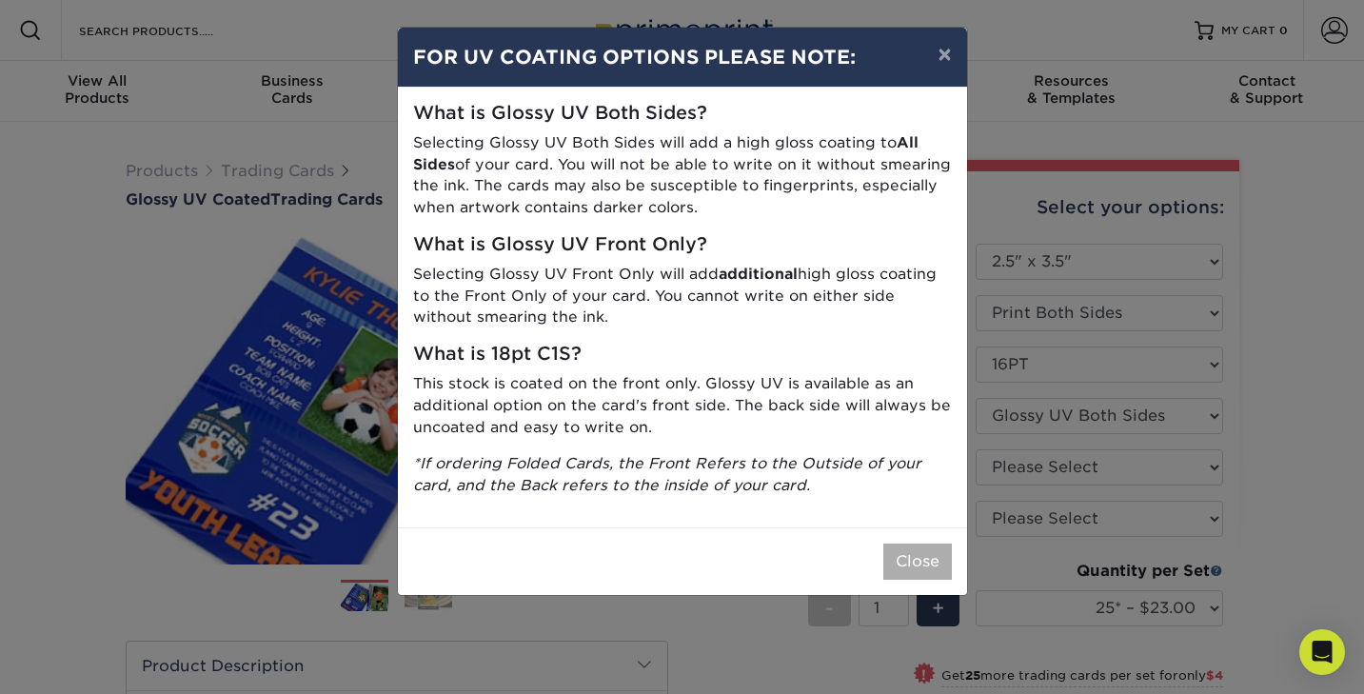 The width and height of the screenshot is (1364, 694). What do you see at coordinates (757, 273) in the screenshot?
I see `strong: additional` at bounding box center [757, 273].